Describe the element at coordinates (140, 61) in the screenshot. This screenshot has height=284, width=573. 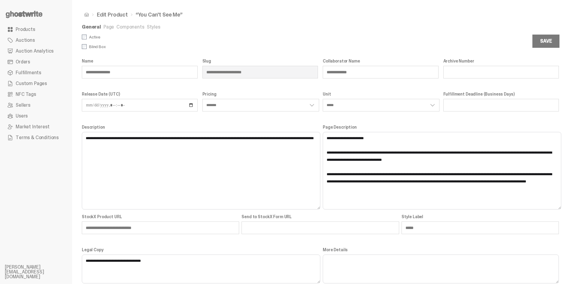
I see `label: Name` at that location.